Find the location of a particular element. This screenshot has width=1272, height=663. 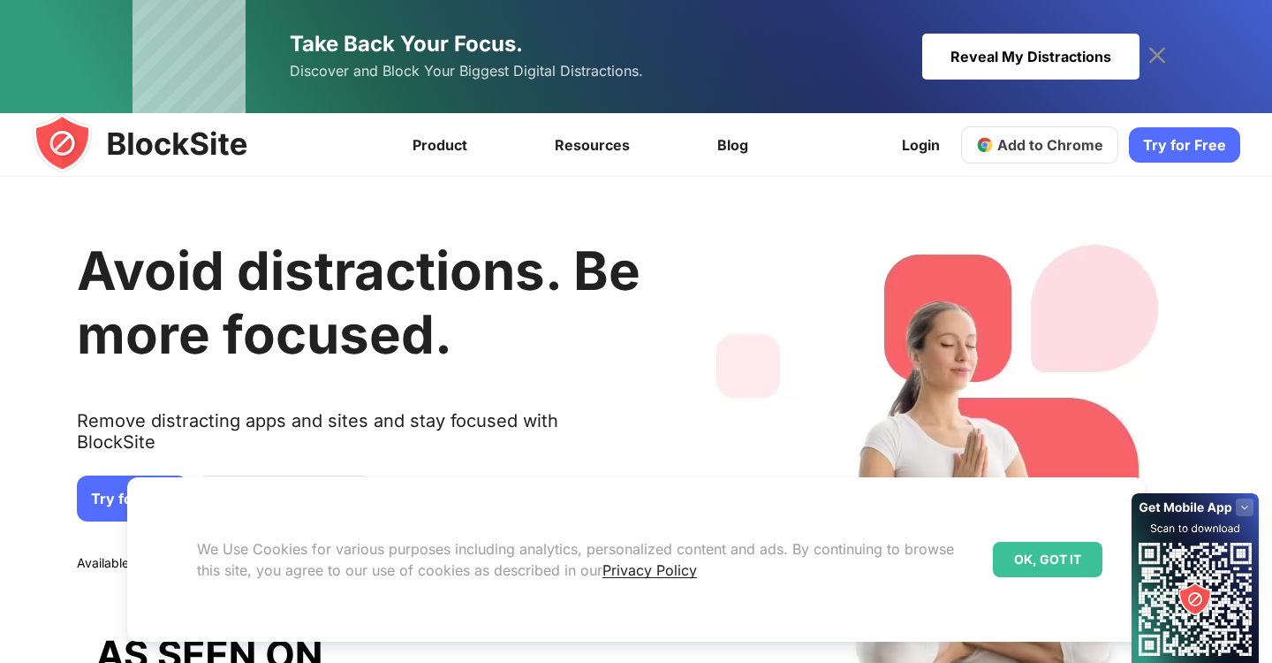

button: Close is located at coordinates (1124, 559).